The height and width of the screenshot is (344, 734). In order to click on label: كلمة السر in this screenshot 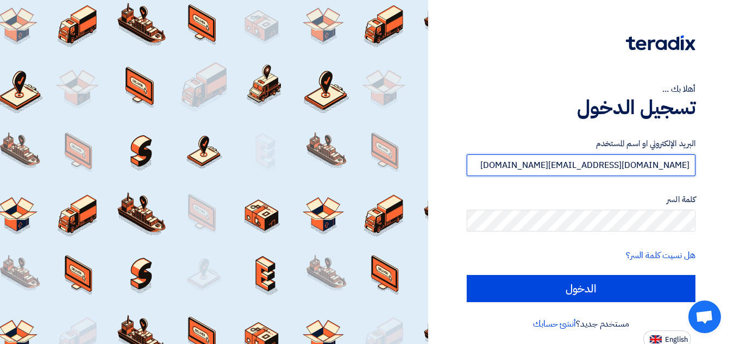, I will do `click(581, 199)`.